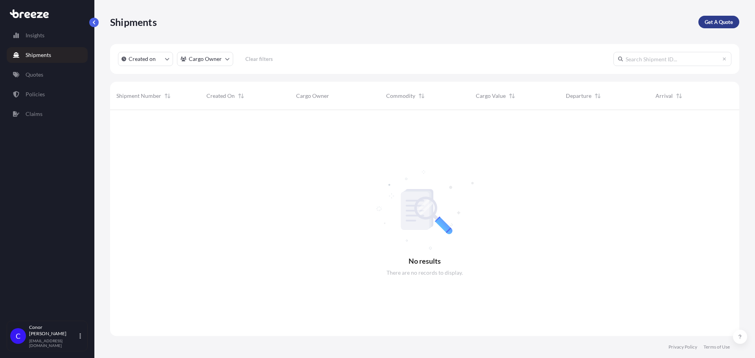 The width and height of the screenshot is (755, 358). What do you see at coordinates (259, 59) in the screenshot?
I see `button: Clear filters` at bounding box center [259, 59].